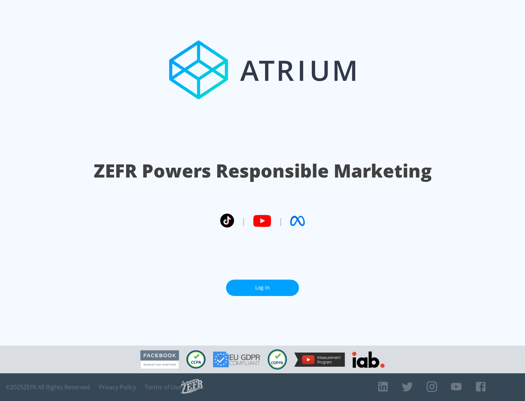  What do you see at coordinates (368, 359) in the screenshot?
I see `img: IAB` at bounding box center [368, 359].